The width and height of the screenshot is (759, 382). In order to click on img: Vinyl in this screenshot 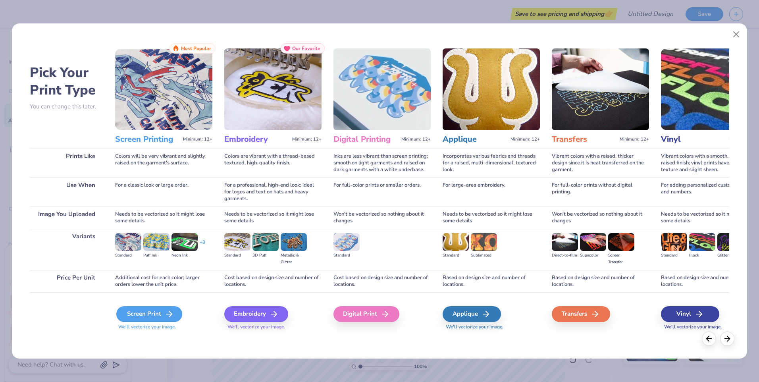, I will do `click(709, 89)`.